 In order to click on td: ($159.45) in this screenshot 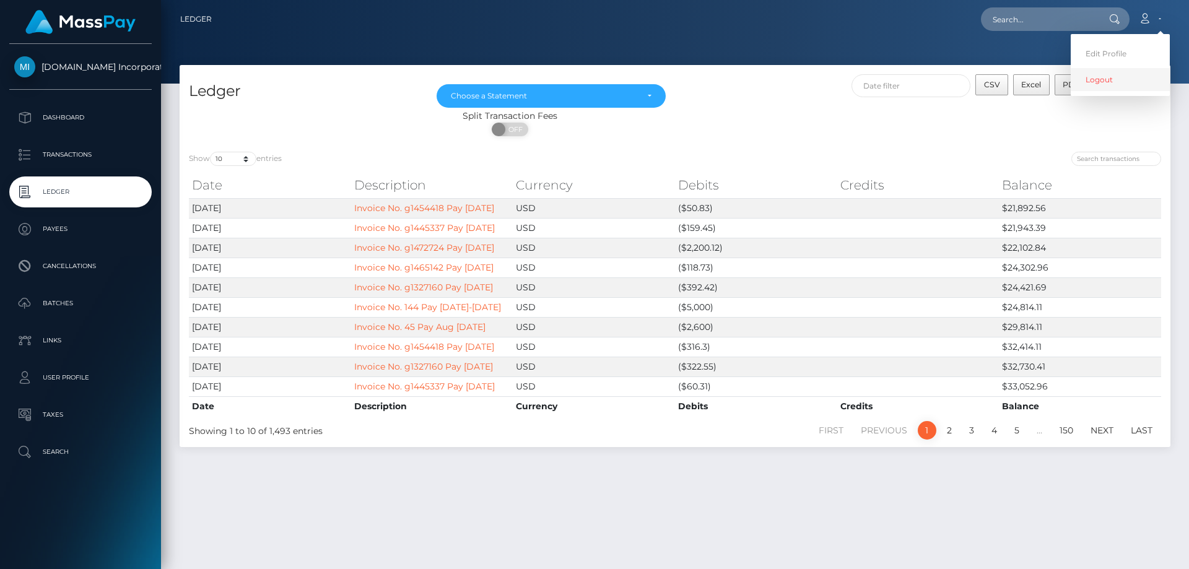, I will do `click(756, 228)`.